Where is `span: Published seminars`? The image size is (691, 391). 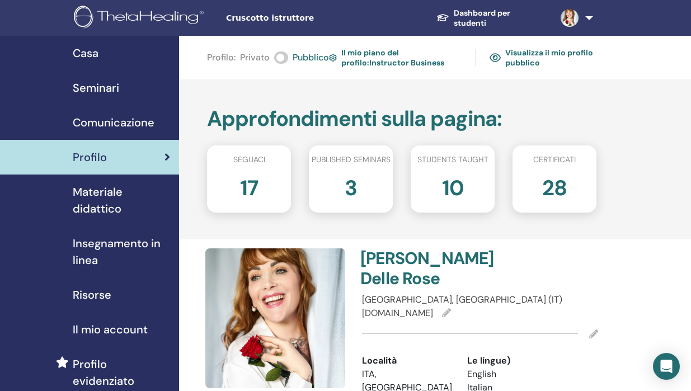
span: Published seminars is located at coordinates (351, 159).